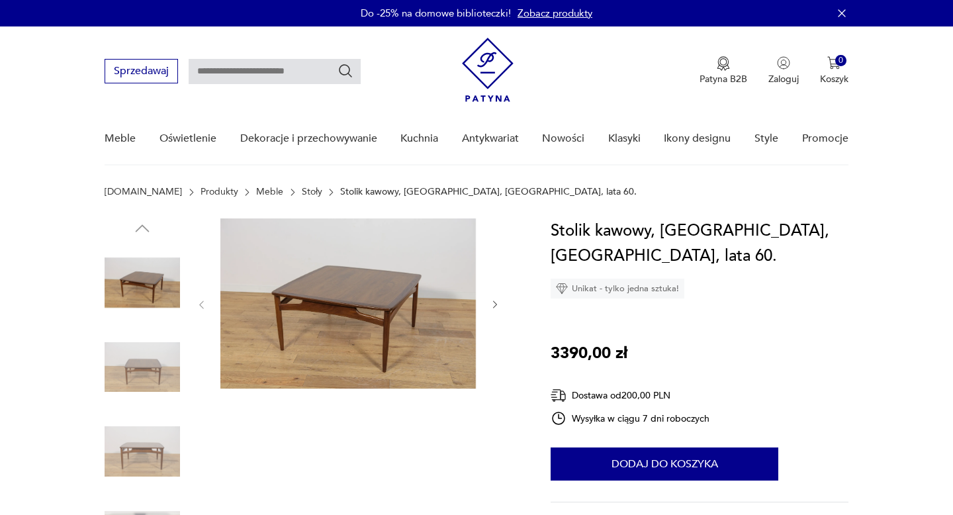  Describe the element at coordinates (490, 138) in the screenshot. I see `a: Antykwariat` at that location.